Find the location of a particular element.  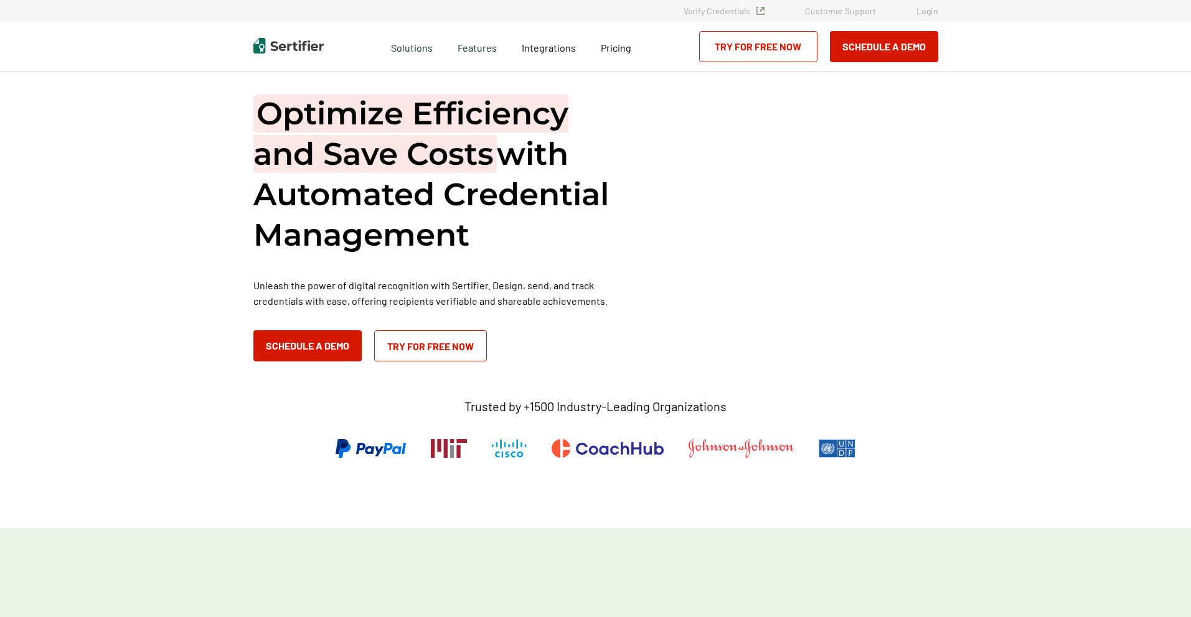

a: Verify Credentials is located at coordinates (724, 11).